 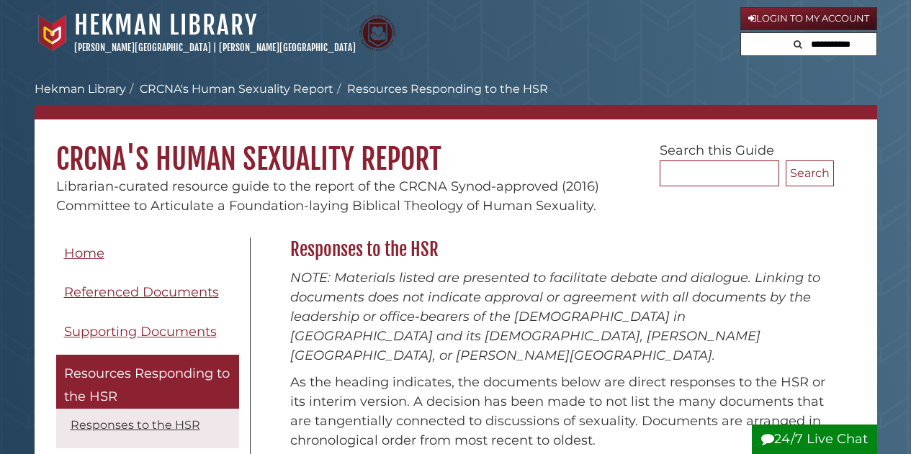 I want to click on a: Responses to the HSR, so click(x=135, y=425).